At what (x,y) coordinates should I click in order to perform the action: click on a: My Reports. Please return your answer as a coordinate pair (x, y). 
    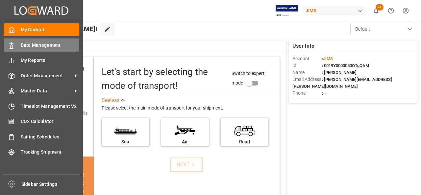
    Looking at the image, I should click on (41, 60).